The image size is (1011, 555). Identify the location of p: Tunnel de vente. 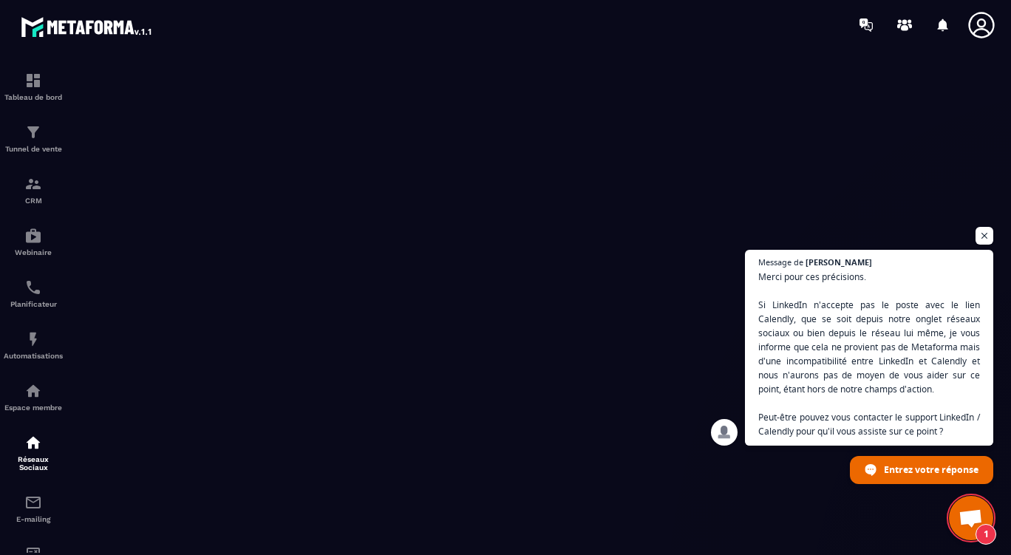
(33, 149).